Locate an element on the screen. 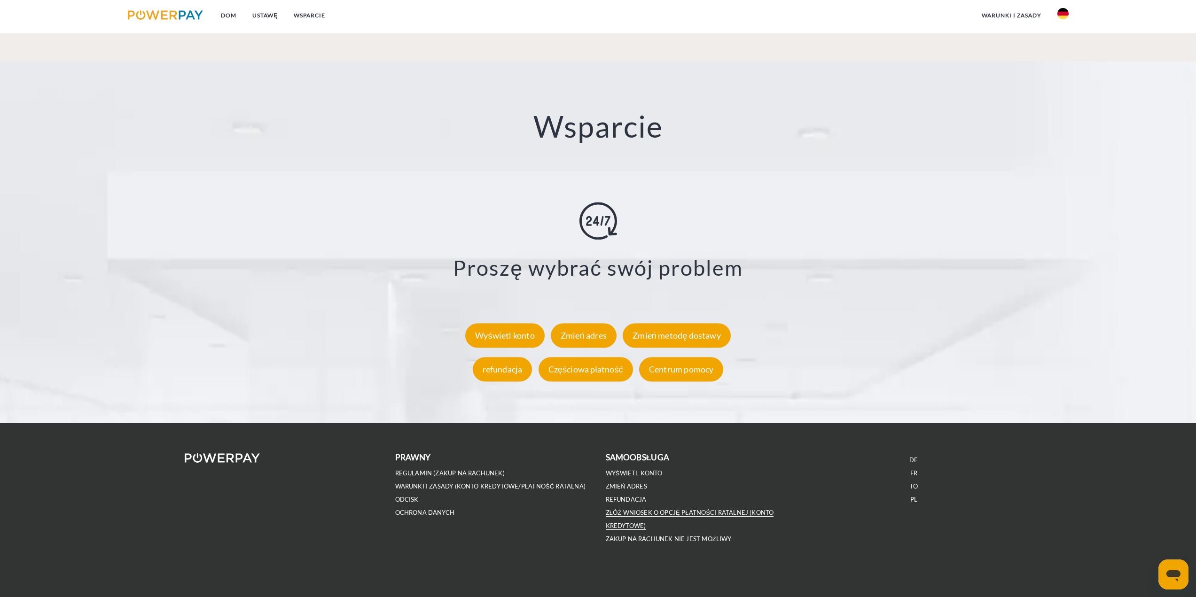 The height and width of the screenshot is (597, 1196). font: Zakup na rachunek nie jest możliwy is located at coordinates (668, 539).